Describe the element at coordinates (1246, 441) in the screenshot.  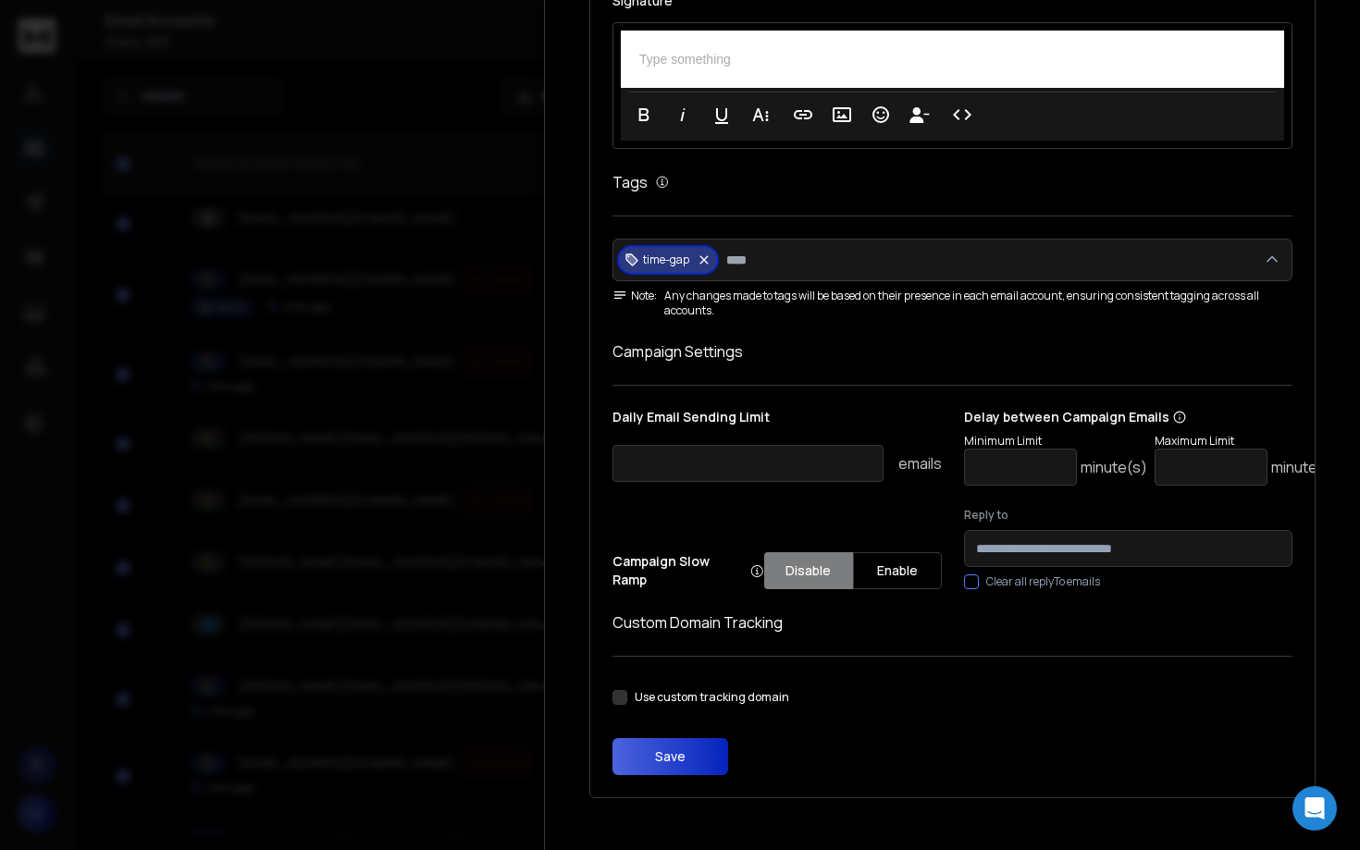
I see `p: Maximum Limit` at that location.